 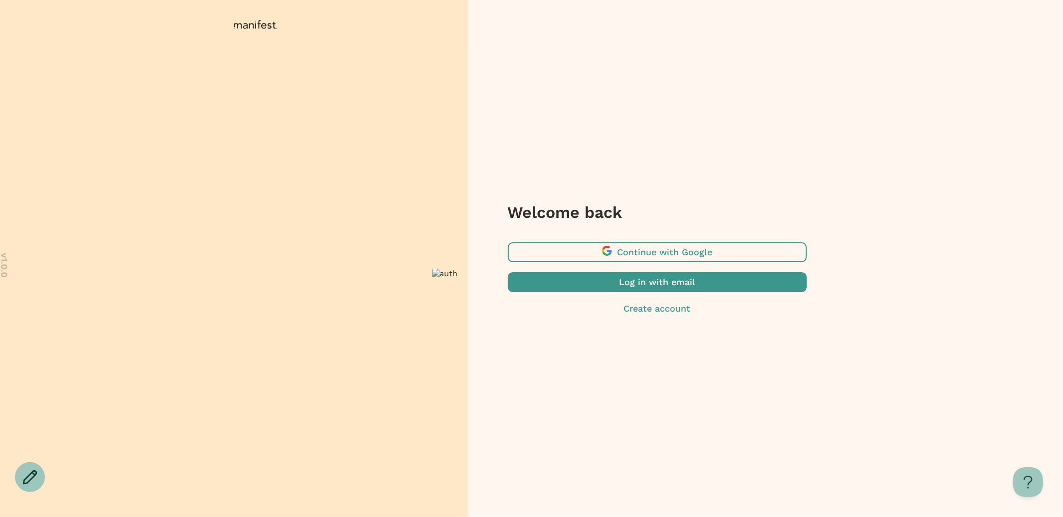 I want to click on p: Create account, so click(x=657, y=309).